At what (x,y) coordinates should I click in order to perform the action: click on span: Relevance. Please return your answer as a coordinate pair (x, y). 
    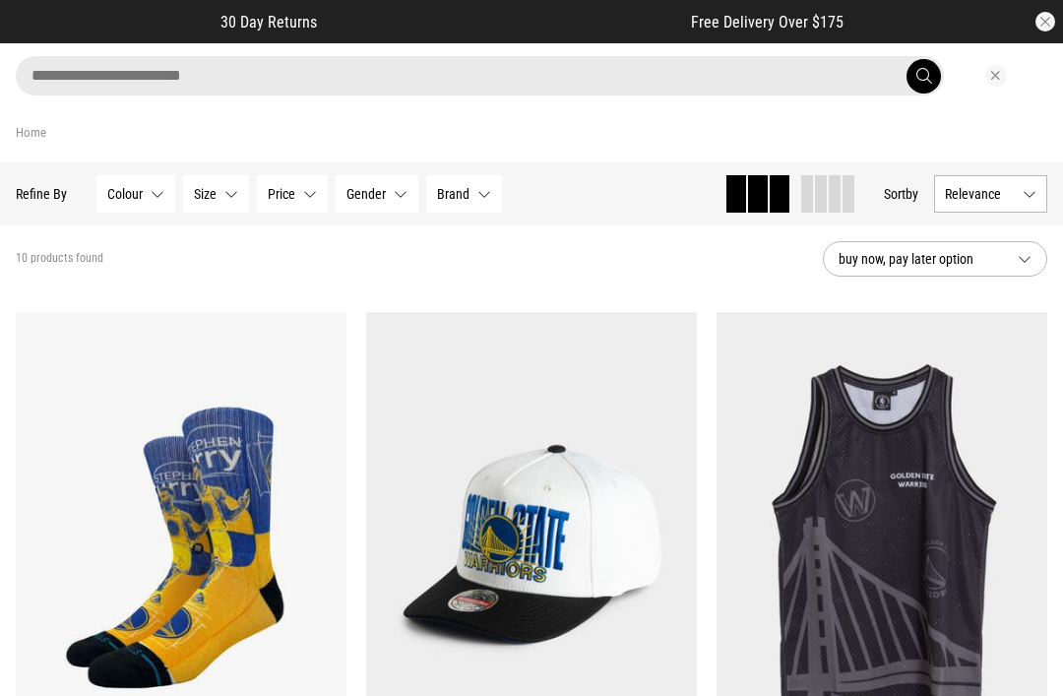
    Looking at the image, I should click on (979, 194).